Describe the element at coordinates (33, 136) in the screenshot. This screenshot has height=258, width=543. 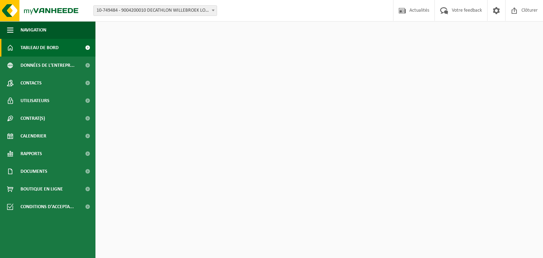
I see `span: Calendrier` at that location.